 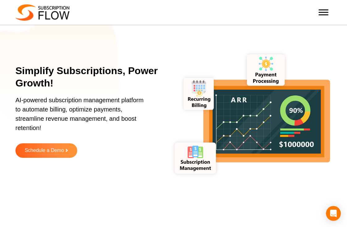 I want to click on p: AI-powered subscription management platform to automate billing, optimize payments, streamline re..., so click(x=83, y=117).